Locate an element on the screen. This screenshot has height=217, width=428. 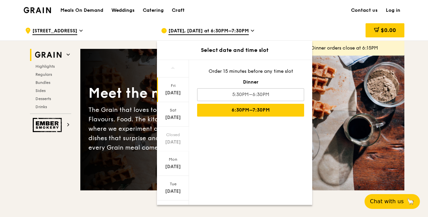
span: Bundles is located at coordinates (43, 83).